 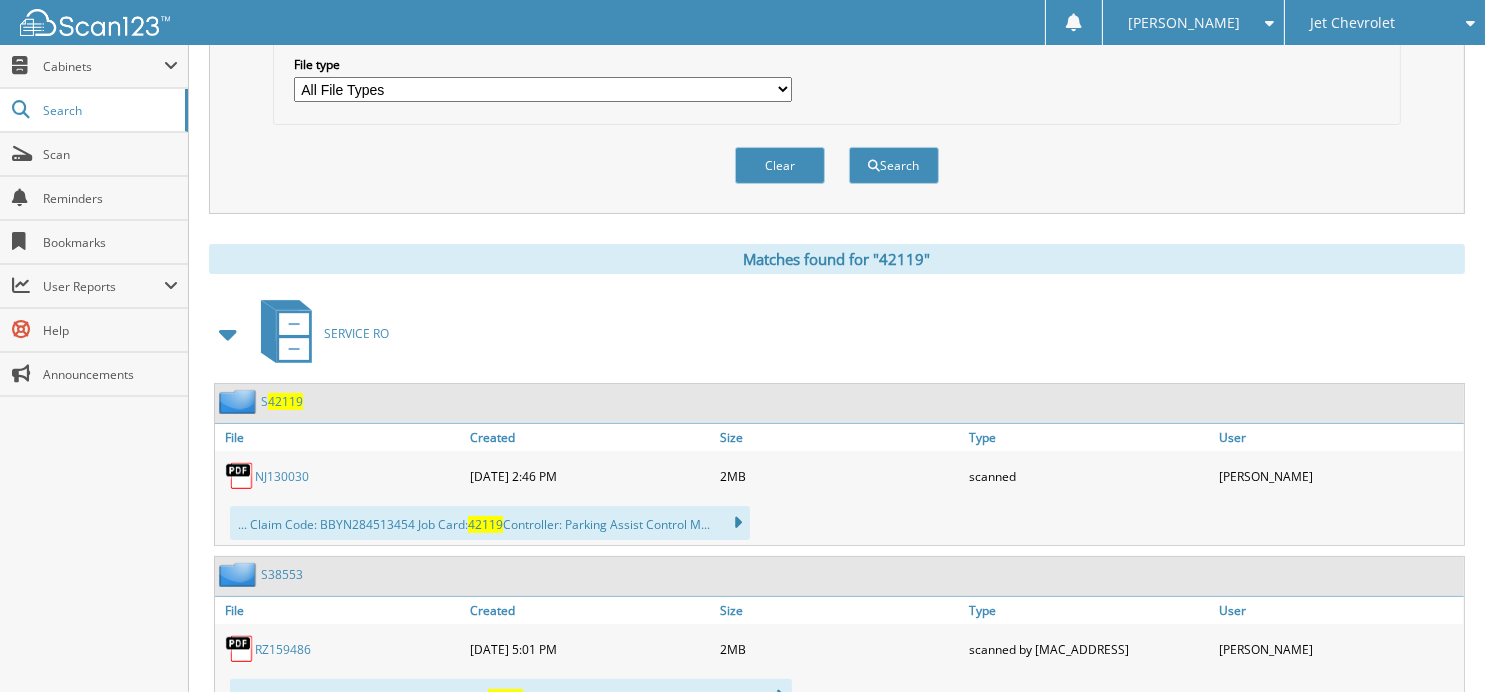 What do you see at coordinates (283, 649) in the screenshot?
I see `a: RZ159486` at bounding box center [283, 649].